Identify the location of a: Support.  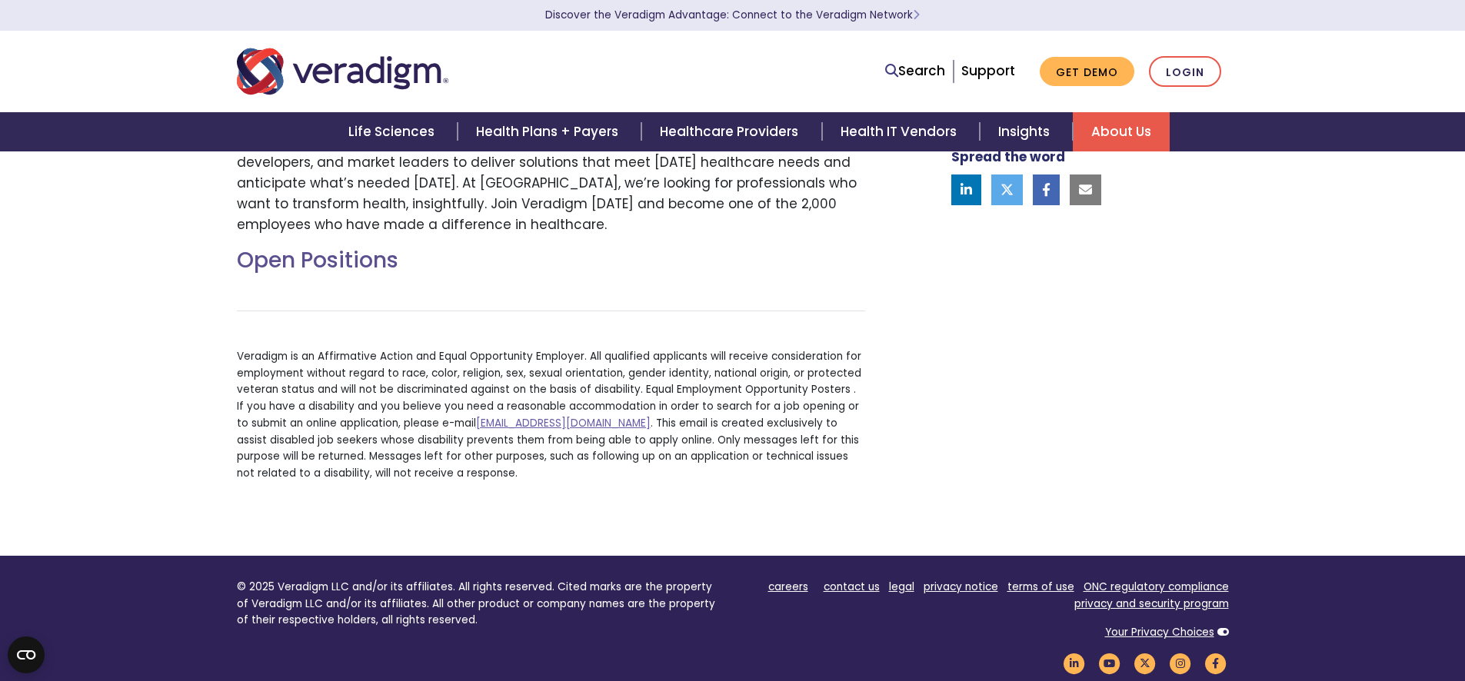
(988, 71).